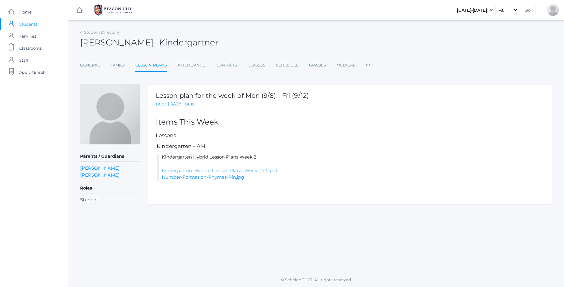  I want to click on a: Number-Formation-Rhymes-Pin.jpg, so click(203, 177).